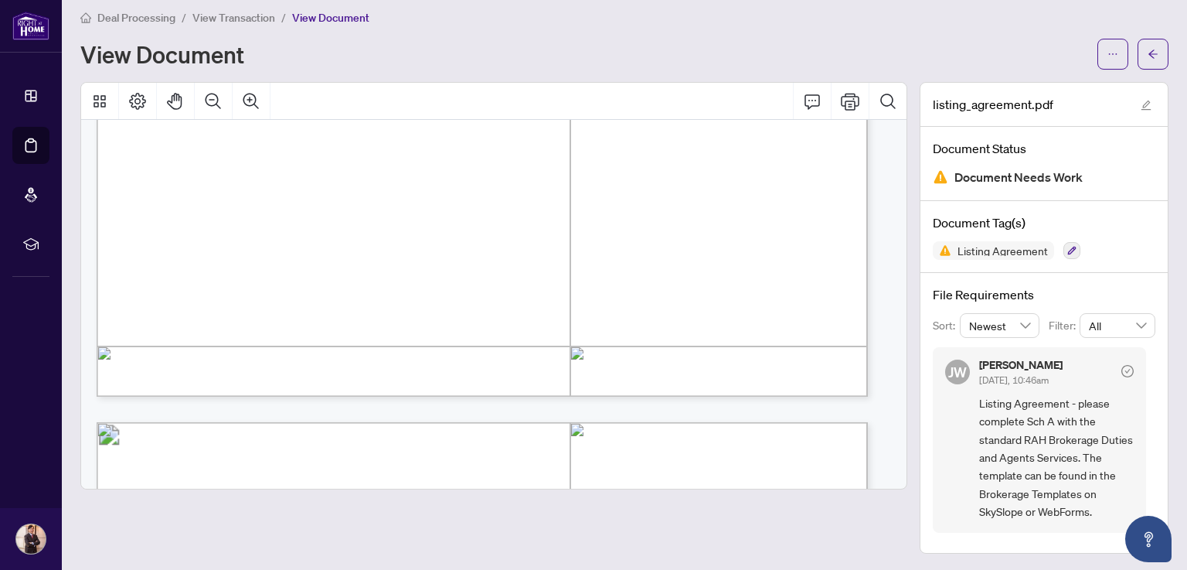  What do you see at coordinates (1128, 371) in the screenshot?
I see `span: check-circle` at bounding box center [1128, 371].